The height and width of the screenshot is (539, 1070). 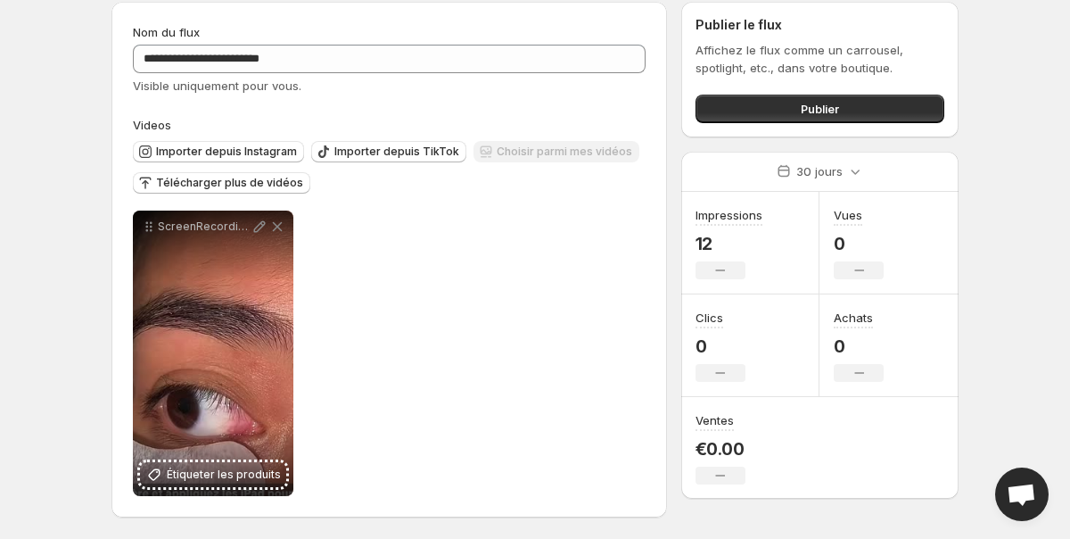 What do you see at coordinates (819, 59) in the screenshot?
I see `p: Affichez le flux comme un carrousel, spotlight, etc., dans votre boutique.` at bounding box center [819, 59].